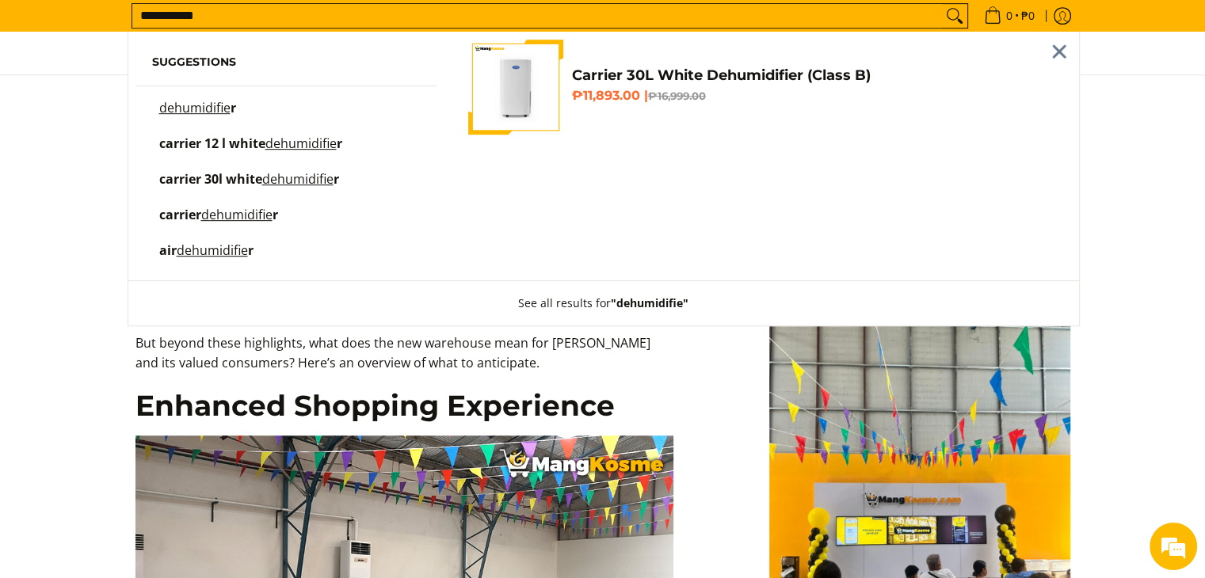 Image resolution: width=1205 pixels, height=578 pixels. Describe the element at coordinates (954, 16) in the screenshot. I see `button: Search` at that location.